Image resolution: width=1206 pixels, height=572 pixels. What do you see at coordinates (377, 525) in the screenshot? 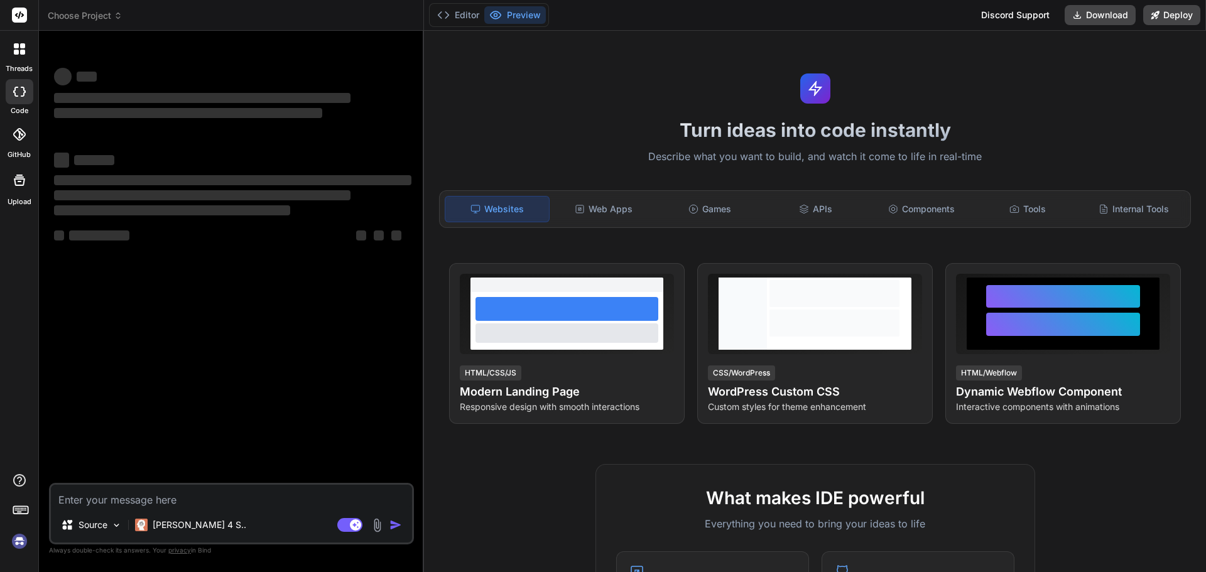
I see `img: attachment` at bounding box center [377, 525].